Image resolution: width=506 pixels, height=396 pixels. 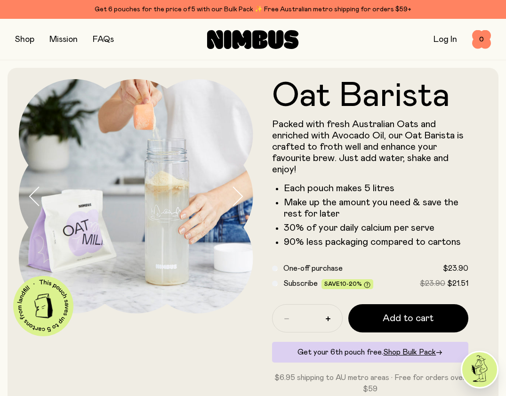 I want to click on span: 10-20%, so click(x=351, y=284).